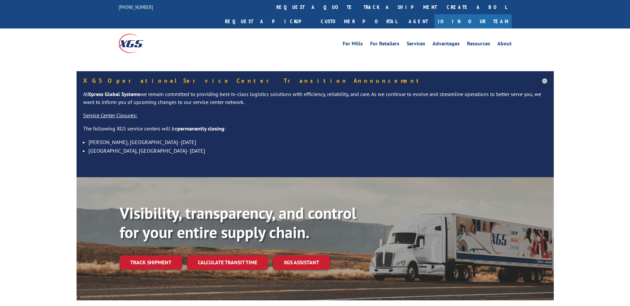 This screenshot has width=630, height=306. What do you see at coordinates (446, 45) in the screenshot?
I see `a: Advantages` at bounding box center [446, 45].